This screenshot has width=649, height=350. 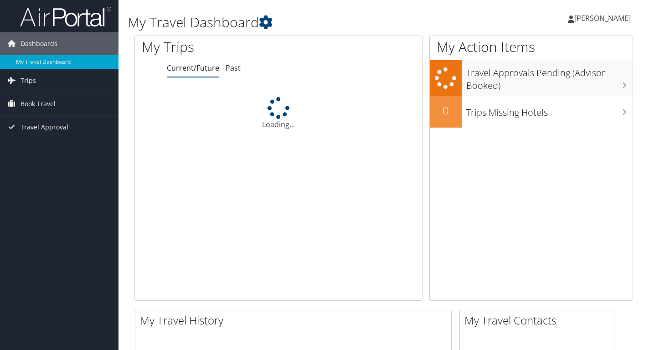 I want to click on h3: Travel Approvals Pending (Advisor Booked), so click(x=549, y=77).